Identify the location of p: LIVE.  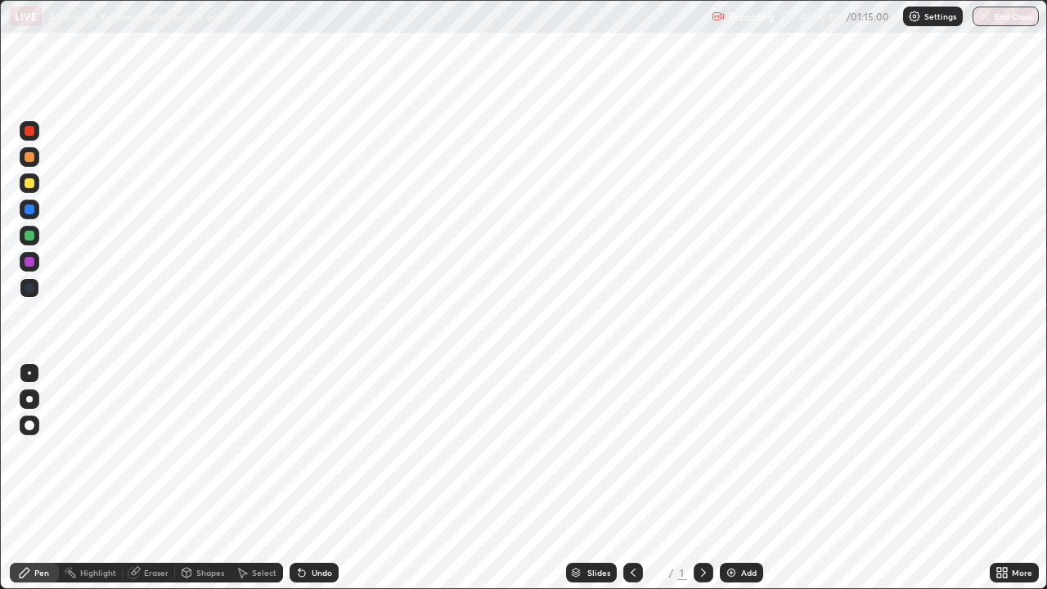
(25, 16).